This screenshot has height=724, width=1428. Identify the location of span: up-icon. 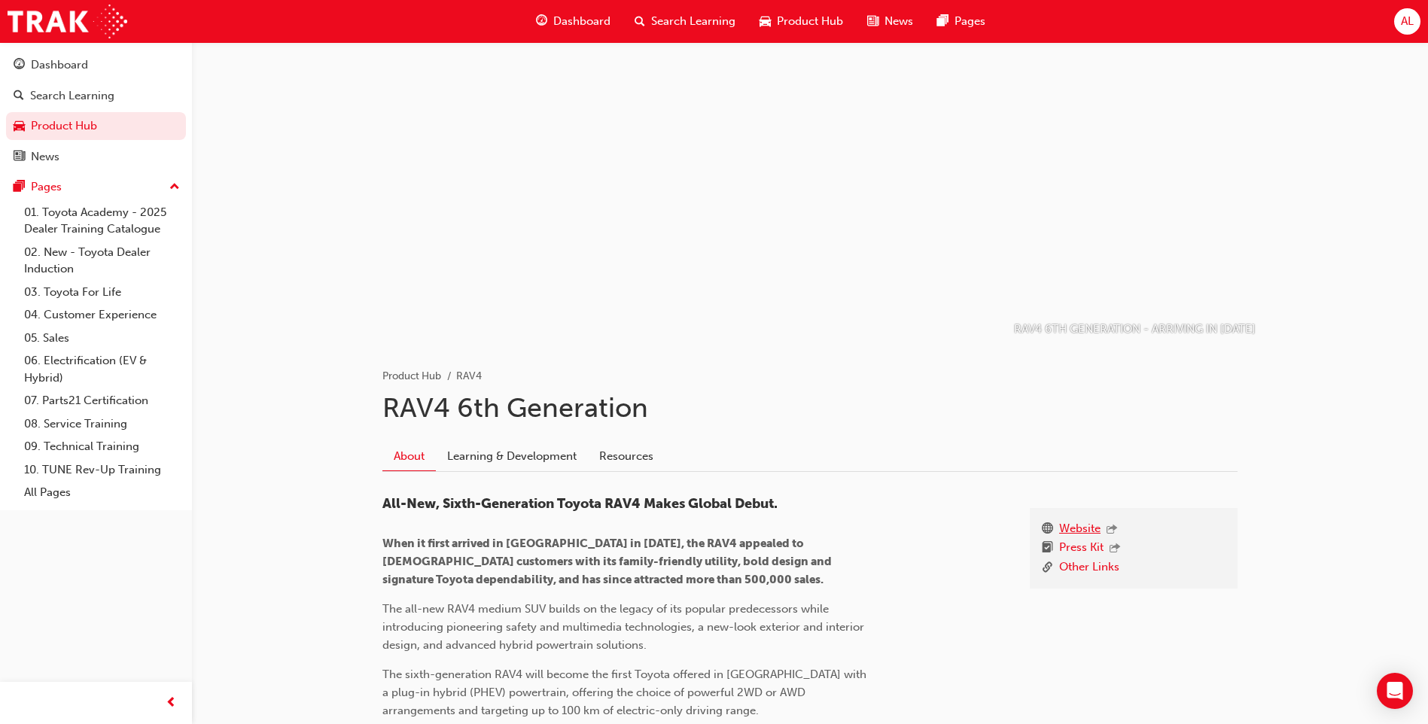
(175, 187).